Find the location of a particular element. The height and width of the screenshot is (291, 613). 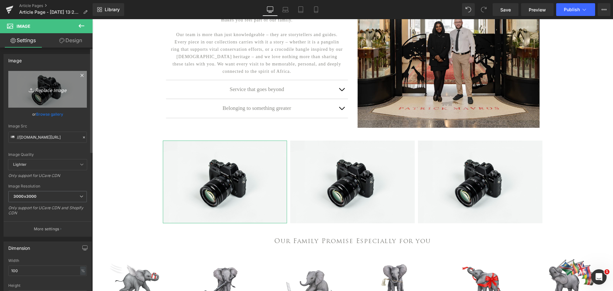

span: Image is located at coordinates (23, 26).